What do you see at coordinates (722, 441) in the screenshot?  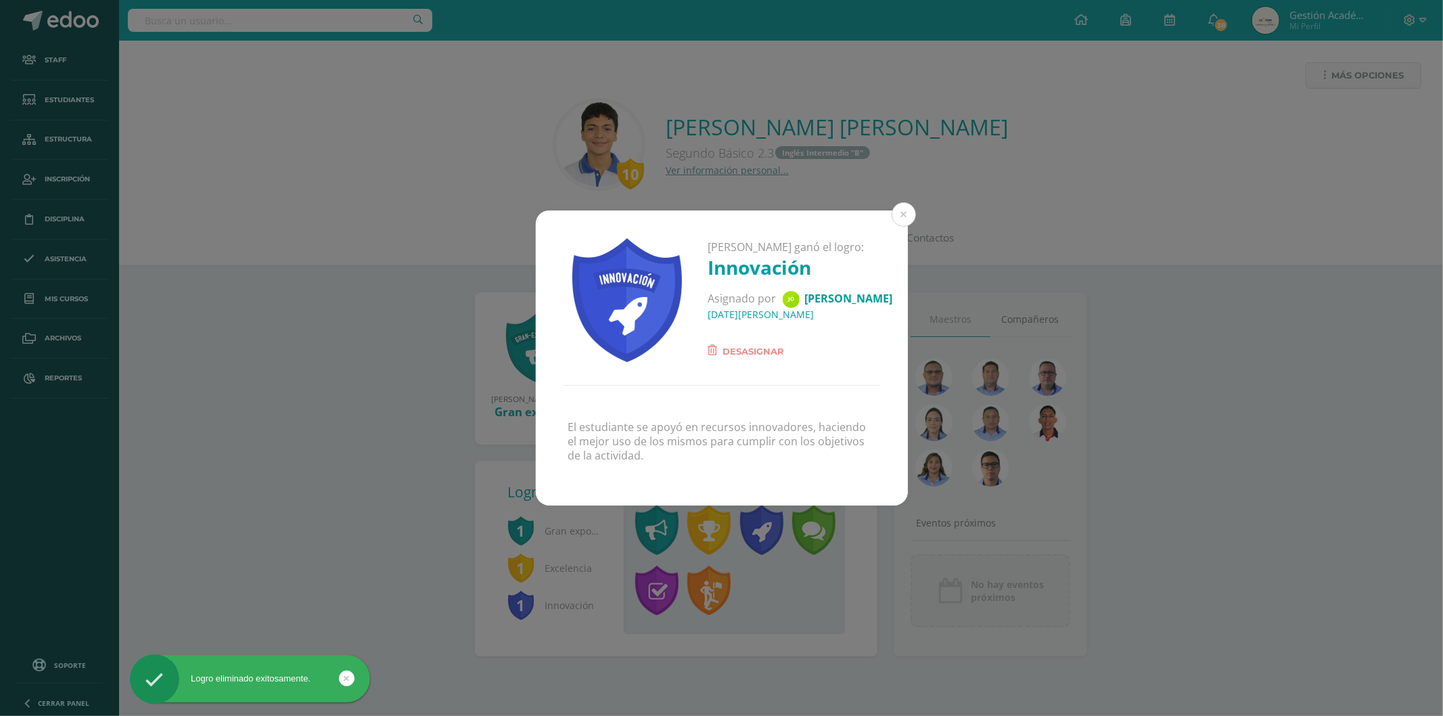 I see `p: El estudiante se apoyó en recursos innovadores, haciendo el mejor uso de los mismos para cumplir ...` at bounding box center [722, 441].